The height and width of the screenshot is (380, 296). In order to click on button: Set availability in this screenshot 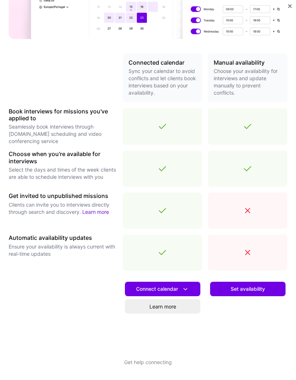, I will do `click(248, 289)`.